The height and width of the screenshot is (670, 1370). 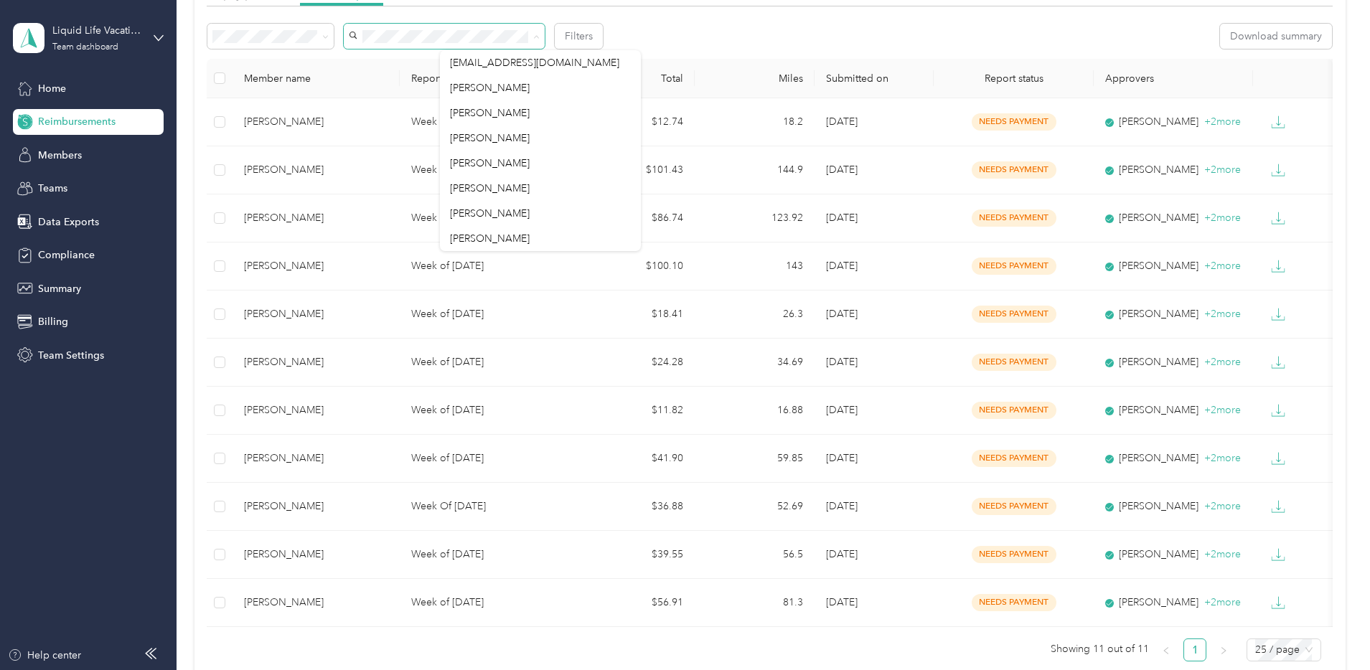 I want to click on td: 16.88, so click(x=754, y=410).